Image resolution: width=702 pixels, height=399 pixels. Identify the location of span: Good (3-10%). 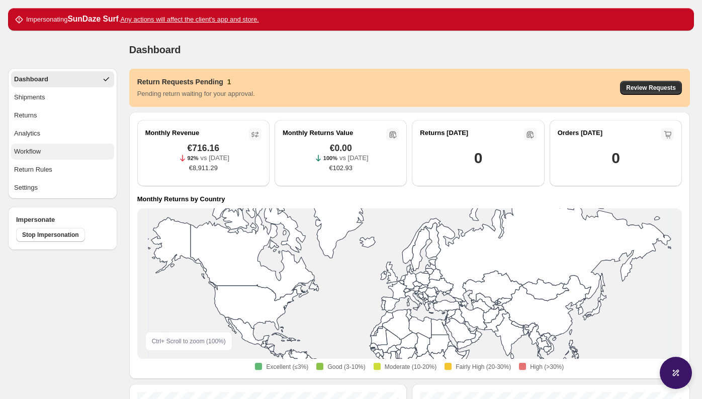
(346, 367).